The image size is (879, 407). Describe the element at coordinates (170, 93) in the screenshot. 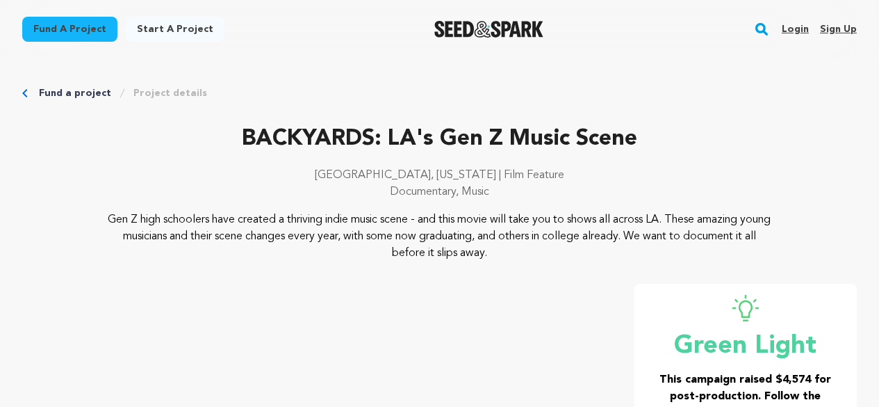

I see `a: Project details` at that location.